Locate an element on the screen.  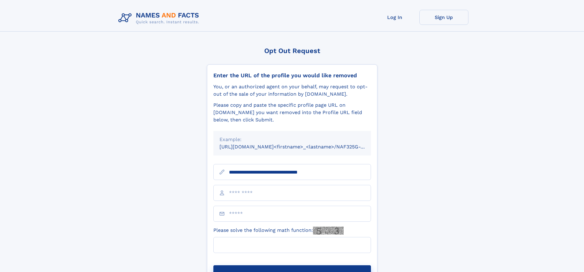
img: Logo Names and Facts is located at coordinates (160, 18).